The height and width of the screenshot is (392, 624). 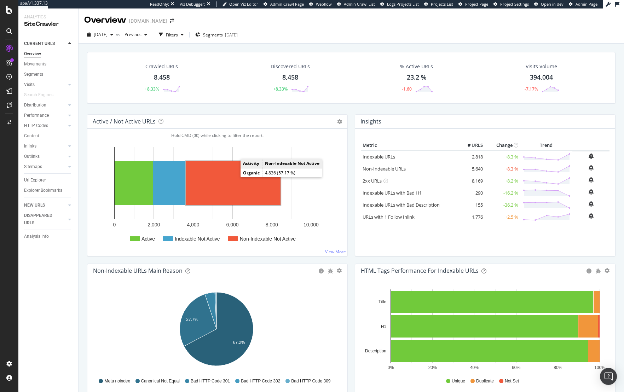 What do you see at coordinates (48, 24) in the screenshot?
I see `div: SiteCrawler` at bounding box center [48, 24].